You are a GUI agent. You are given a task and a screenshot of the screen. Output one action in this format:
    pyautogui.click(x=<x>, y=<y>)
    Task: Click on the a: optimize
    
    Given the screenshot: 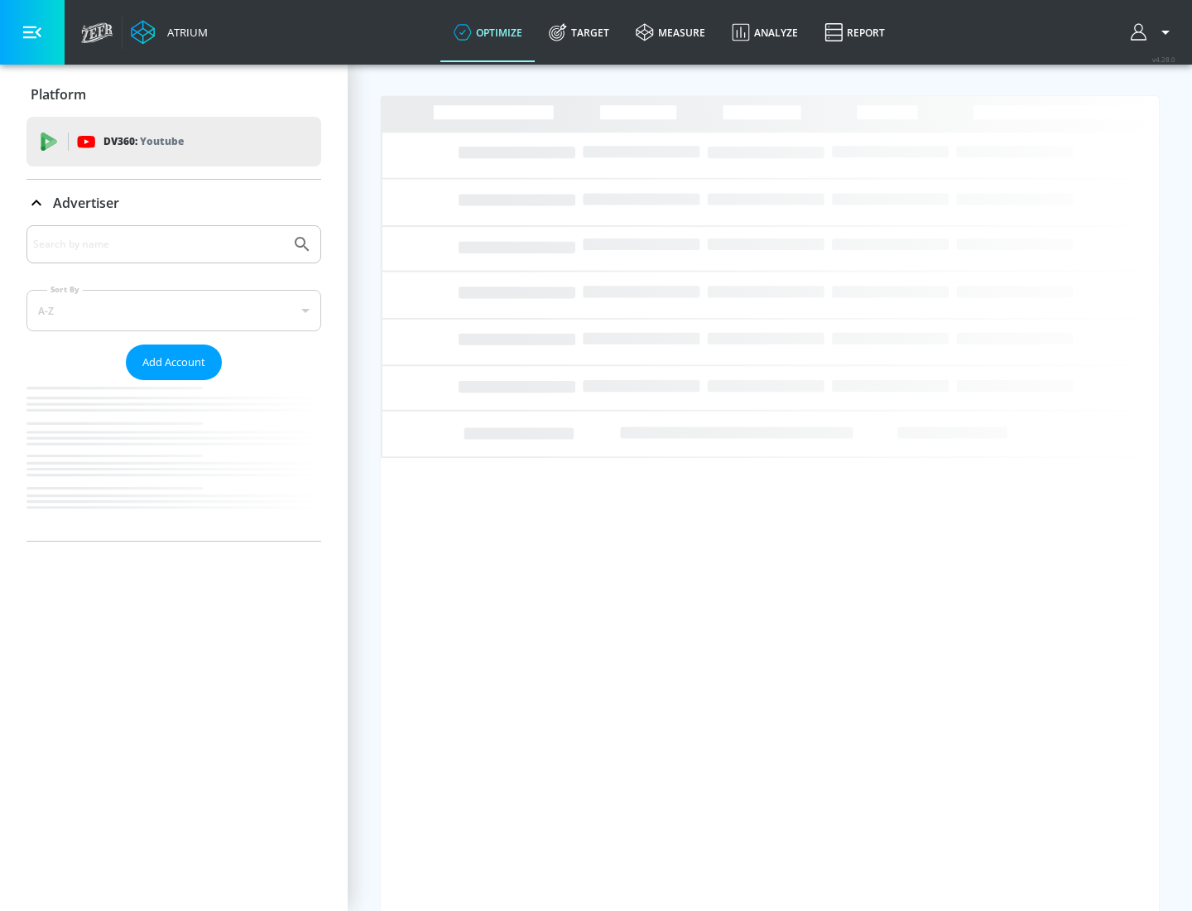 What is the action you would take?
    pyautogui.click(x=488, y=32)
    